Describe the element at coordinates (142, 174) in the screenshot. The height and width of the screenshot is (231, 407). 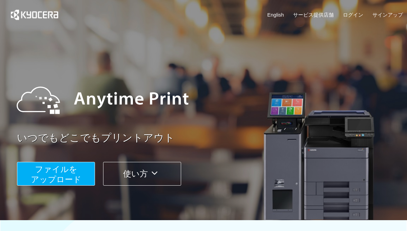
I see `button: 使い方` at that location.